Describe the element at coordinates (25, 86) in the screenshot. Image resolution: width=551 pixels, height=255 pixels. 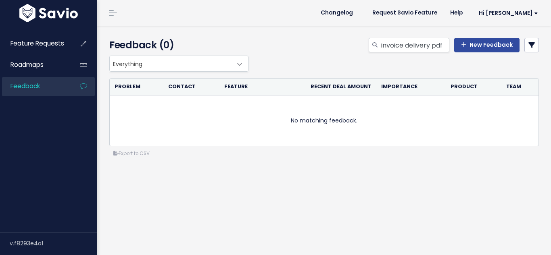
I see `span: Feedback` at that location.